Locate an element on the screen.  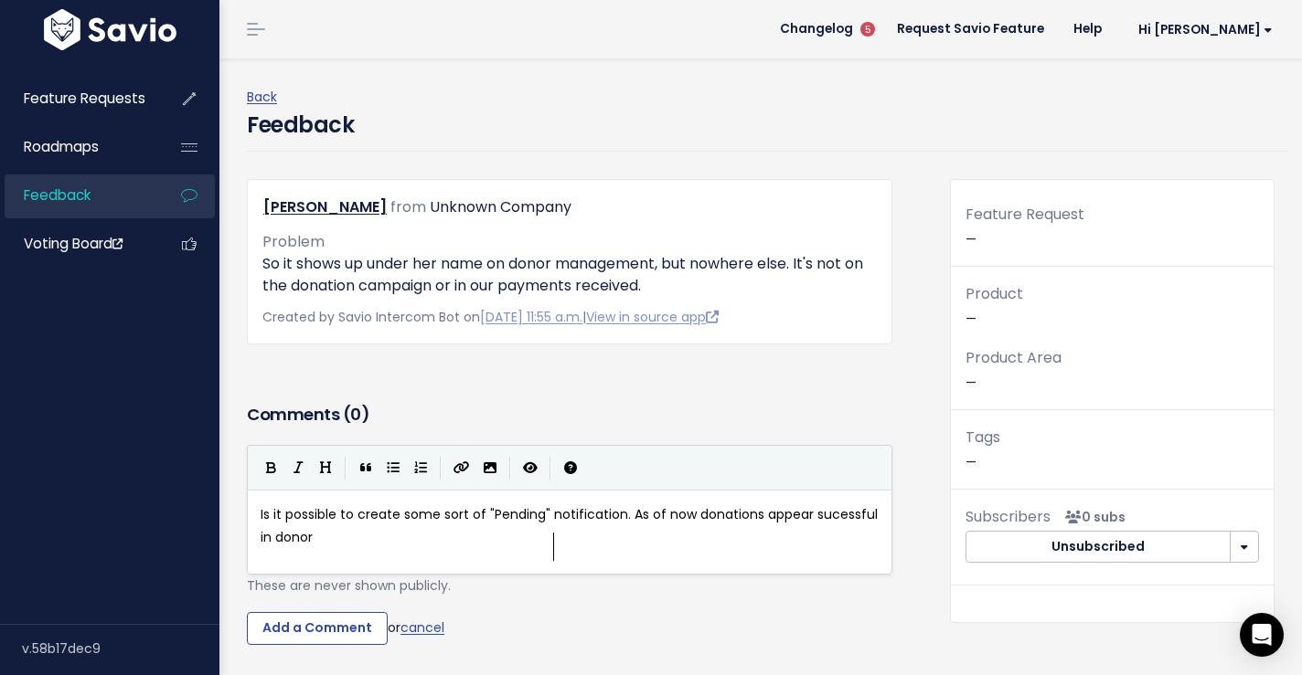
a: View in source app is located at coordinates (652, 317).